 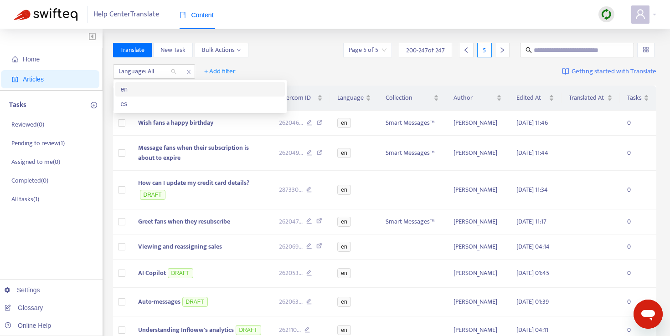 What do you see at coordinates (24, 308) in the screenshot?
I see `a: Glossary` at bounding box center [24, 308].